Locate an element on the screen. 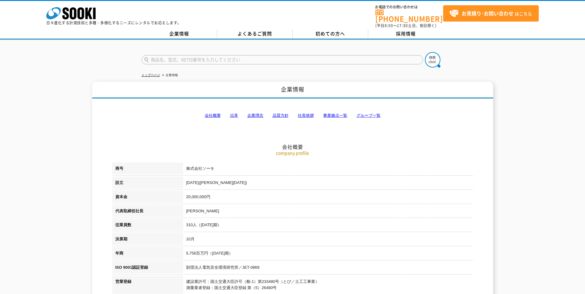 The width and height of the screenshot is (585, 294). a: お見積り･お問い合わせはこちら is located at coordinates (491, 13).